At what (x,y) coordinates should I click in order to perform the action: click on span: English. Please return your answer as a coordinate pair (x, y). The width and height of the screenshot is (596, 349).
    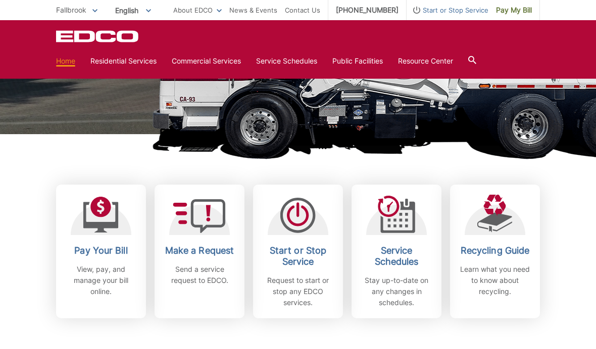
    Looking at the image, I should click on (133, 10).